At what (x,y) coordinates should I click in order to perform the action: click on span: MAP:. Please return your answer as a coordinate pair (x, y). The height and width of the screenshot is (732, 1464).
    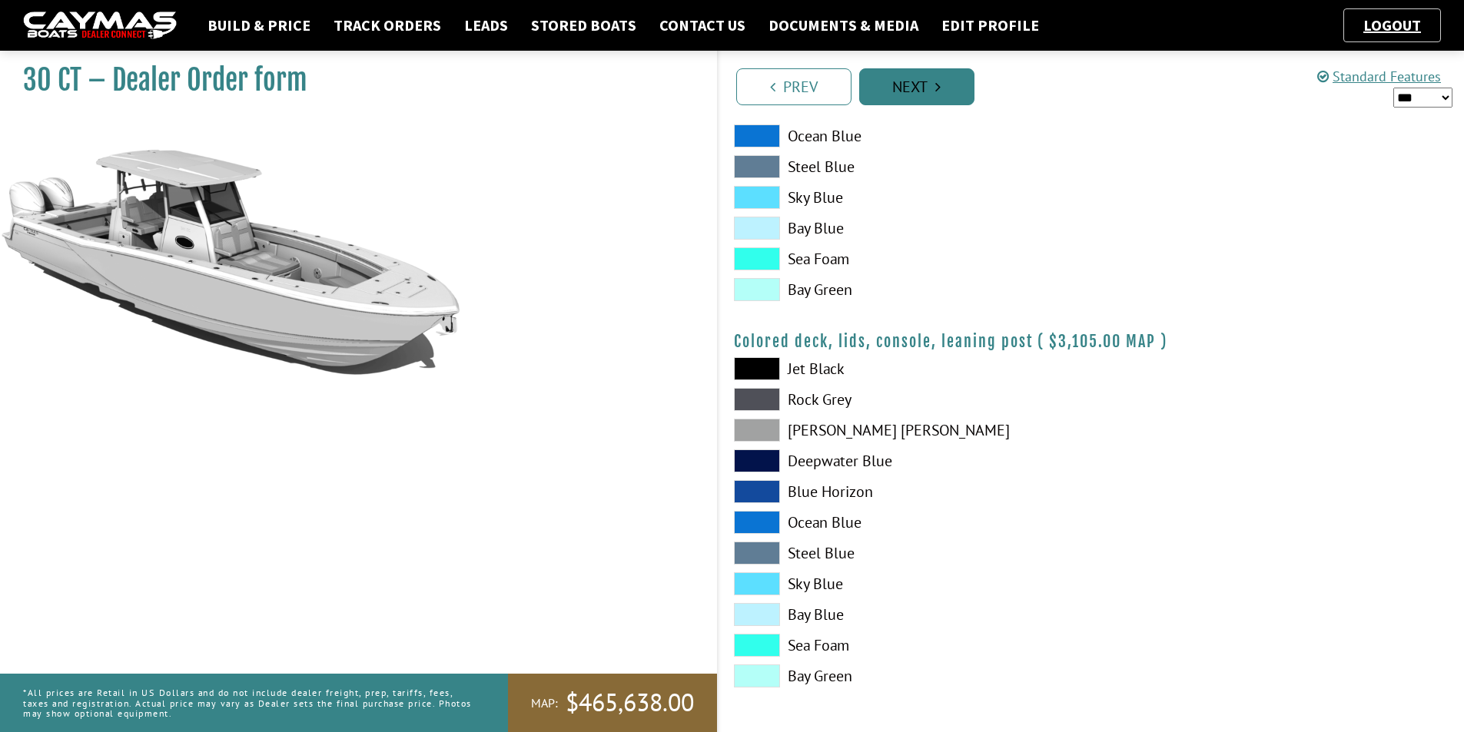
    Looking at the image, I should click on (544, 703).